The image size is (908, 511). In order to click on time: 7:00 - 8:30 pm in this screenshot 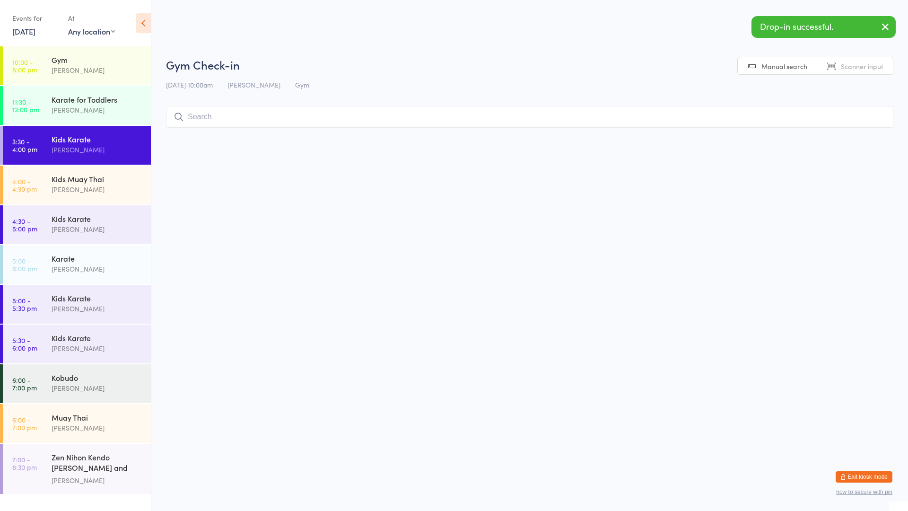, I will do `click(25, 463)`.